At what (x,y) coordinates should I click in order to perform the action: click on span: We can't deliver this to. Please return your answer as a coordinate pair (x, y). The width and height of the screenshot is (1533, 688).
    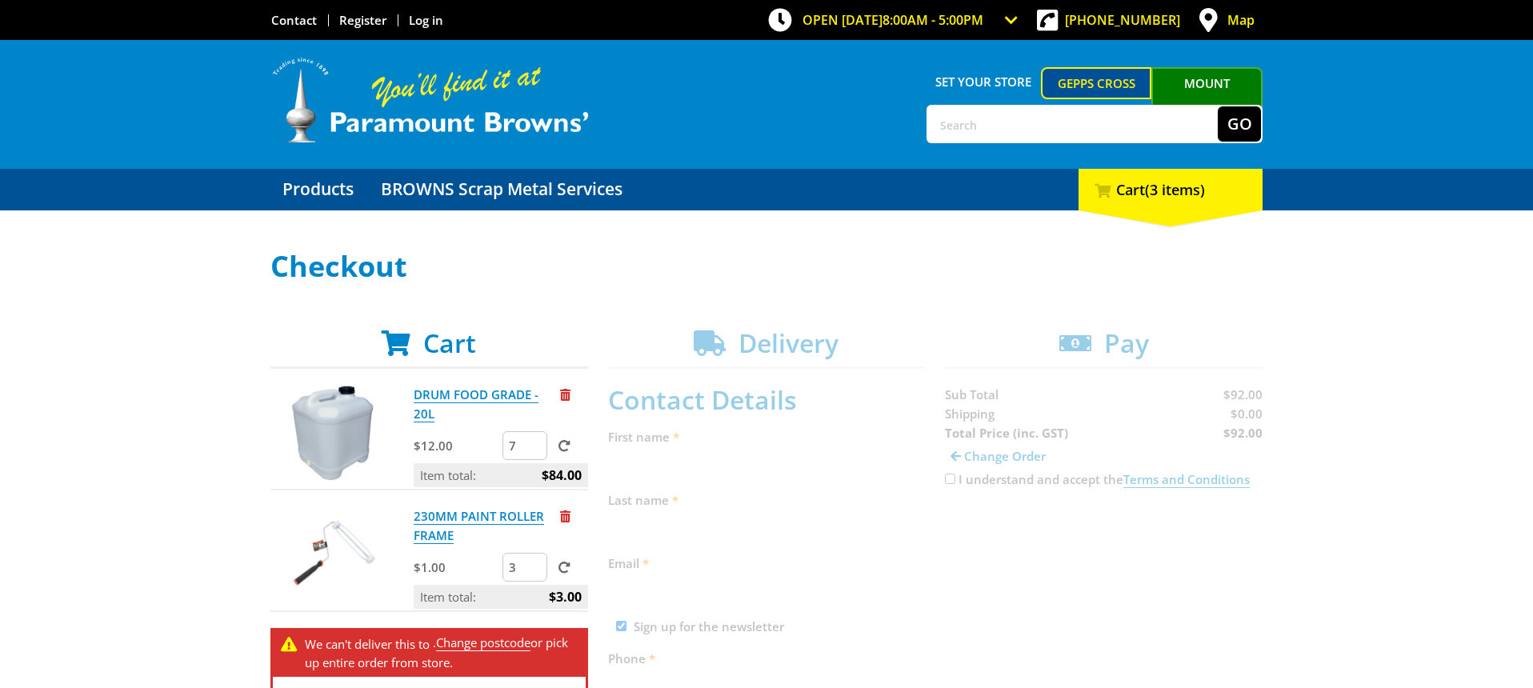
    Looking at the image, I should click on (367, 644).